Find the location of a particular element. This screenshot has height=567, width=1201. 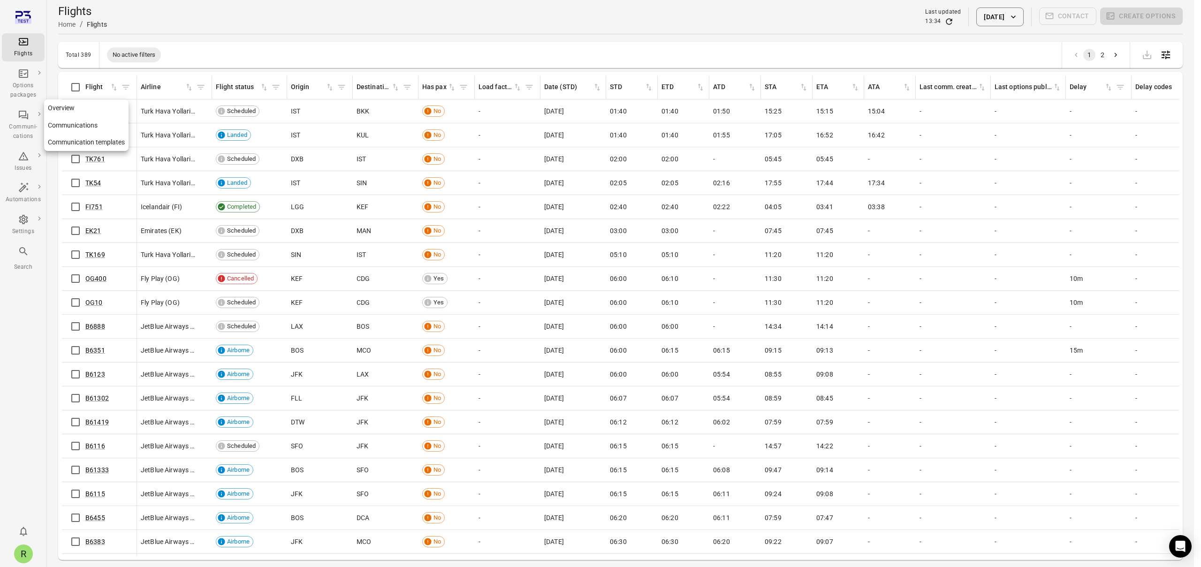

a: B6123 is located at coordinates (95, 374).